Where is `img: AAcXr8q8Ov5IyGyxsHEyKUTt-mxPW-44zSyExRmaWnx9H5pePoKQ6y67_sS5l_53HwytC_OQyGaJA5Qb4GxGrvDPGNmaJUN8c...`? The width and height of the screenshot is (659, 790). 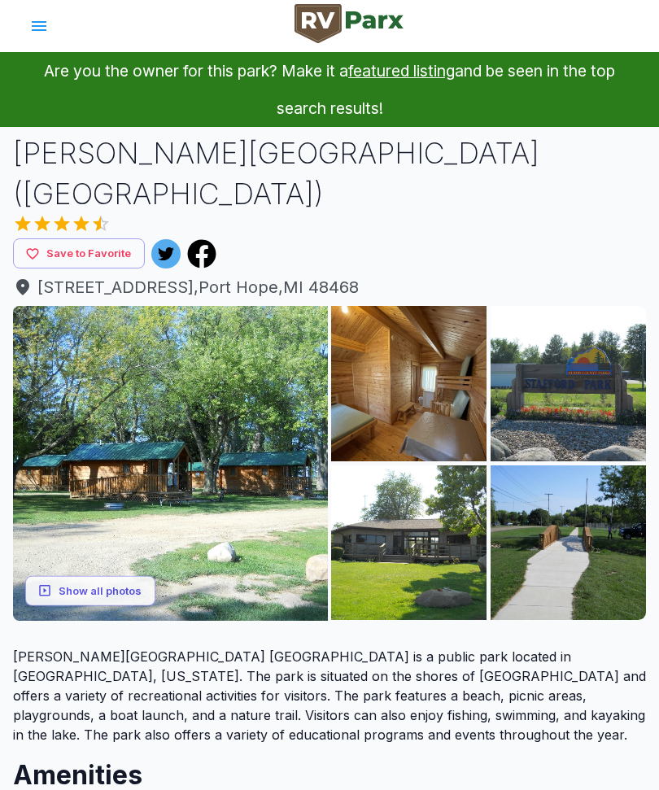 img: AAcXr8q8Ov5IyGyxsHEyKUTt-mxPW-44zSyExRmaWnx9H5pePoKQ6y67_sS5l_53HwytC_OQyGaJA5Qb4GxGrvDPGNmaJUN8c... is located at coordinates (409, 543).